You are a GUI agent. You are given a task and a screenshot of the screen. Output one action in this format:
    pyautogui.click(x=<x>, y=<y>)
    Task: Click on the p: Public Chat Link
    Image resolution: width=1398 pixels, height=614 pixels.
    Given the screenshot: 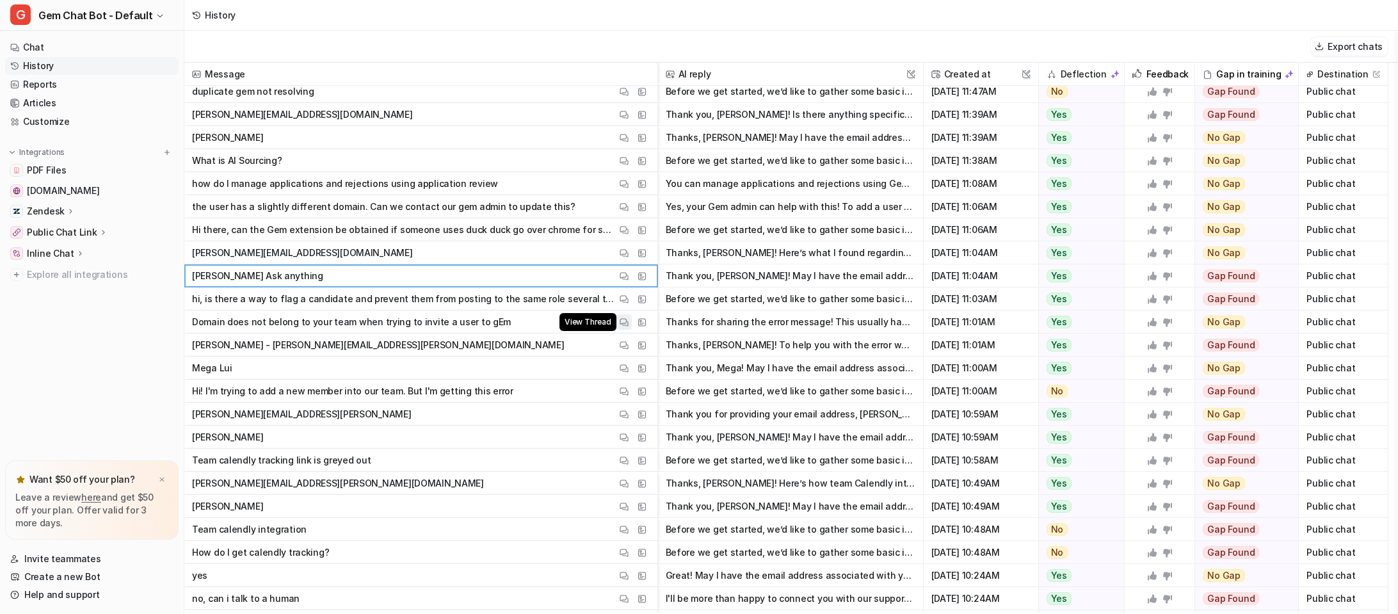 What is the action you would take?
    pyautogui.click(x=62, y=232)
    